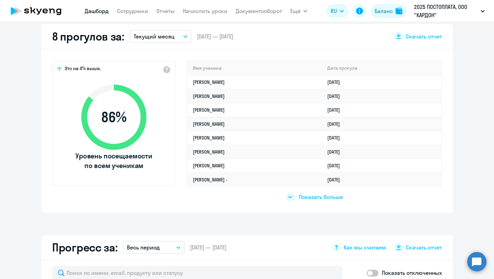  What do you see at coordinates (154, 247) in the screenshot?
I see `button: Весь период` at bounding box center [154, 247].